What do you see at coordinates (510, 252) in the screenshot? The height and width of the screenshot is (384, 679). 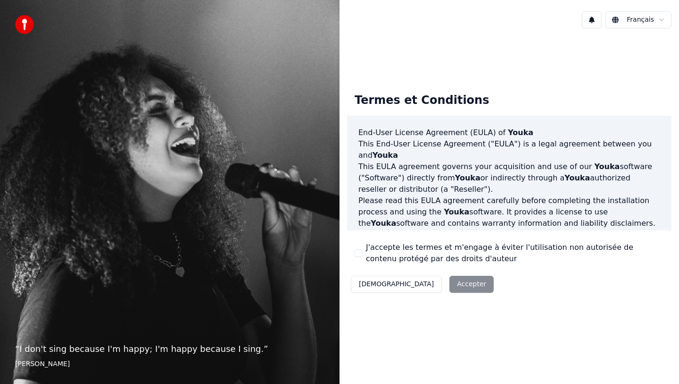 I see `p: If you register for a free trial of the software, this EULA agreement will also govern that trial...` at bounding box center [510, 252].